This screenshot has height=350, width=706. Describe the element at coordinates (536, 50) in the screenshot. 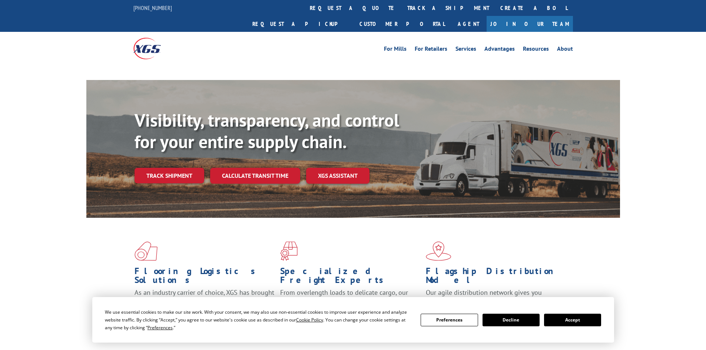

I see `a: Resources` at that location.